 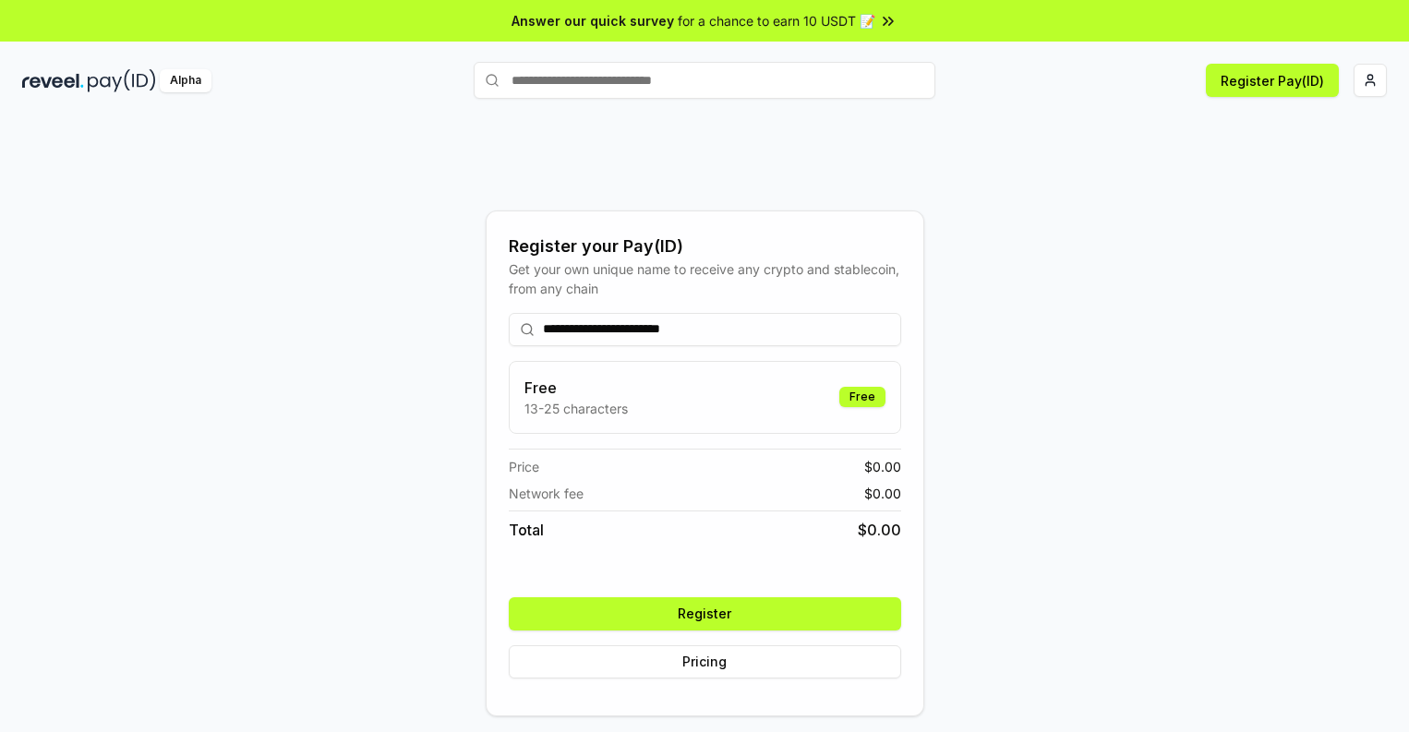 I want to click on span: Total, so click(x=526, y=530).